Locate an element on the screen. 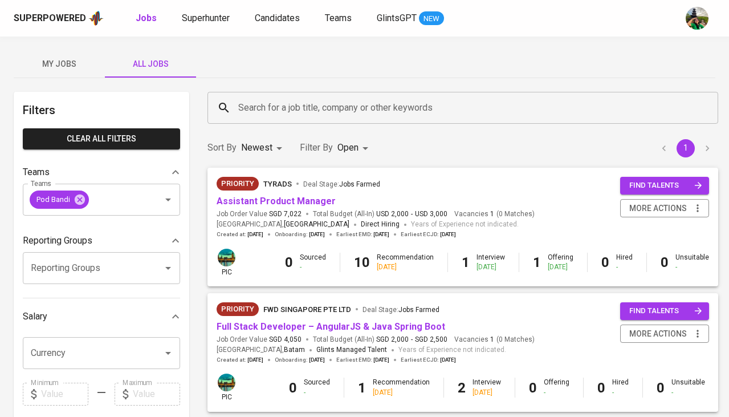 This screenshot has width=729, height=417. p: Teams is located at coordinates (36, 172).